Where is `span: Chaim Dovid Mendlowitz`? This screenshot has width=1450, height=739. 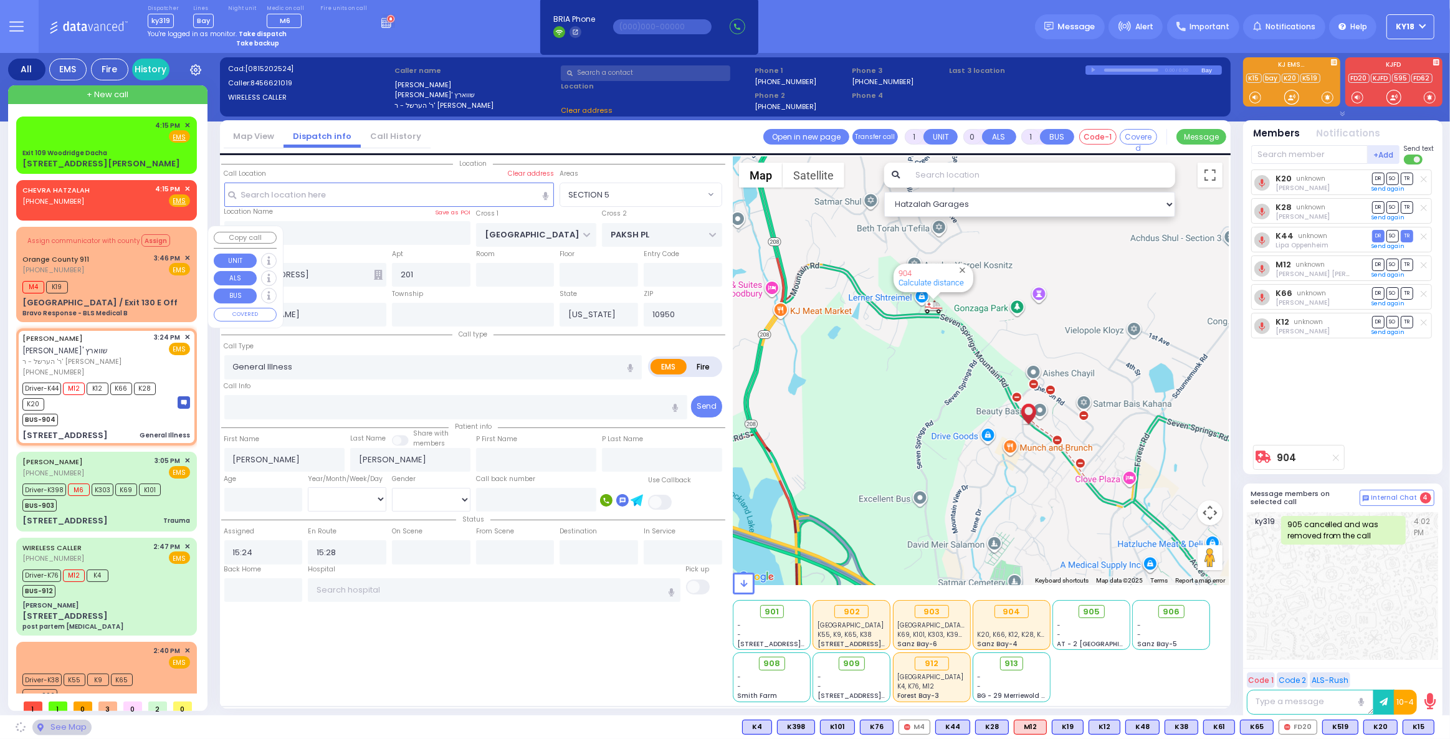
span: Chaim Dovid Mendlowitz is located at coordinates (1302, 216).